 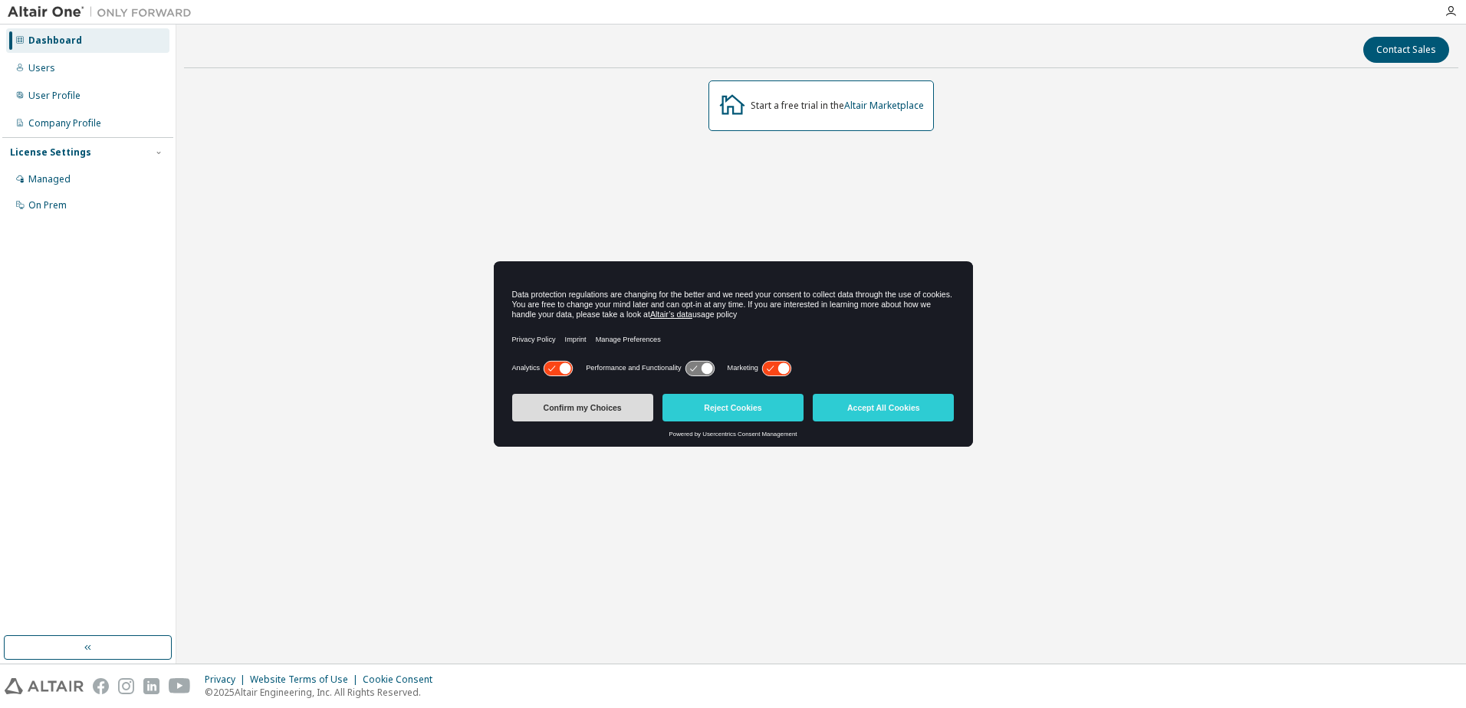 I want to click on img: instagram.svg, so click(x=126, y=686).